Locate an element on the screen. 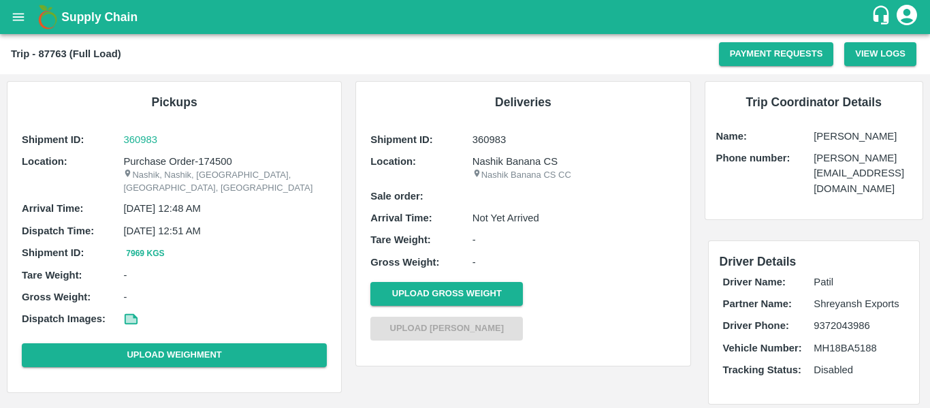 The height and width of the screenshot is (408, 930). p: 9372043986 is located at coordinates (859, 326).